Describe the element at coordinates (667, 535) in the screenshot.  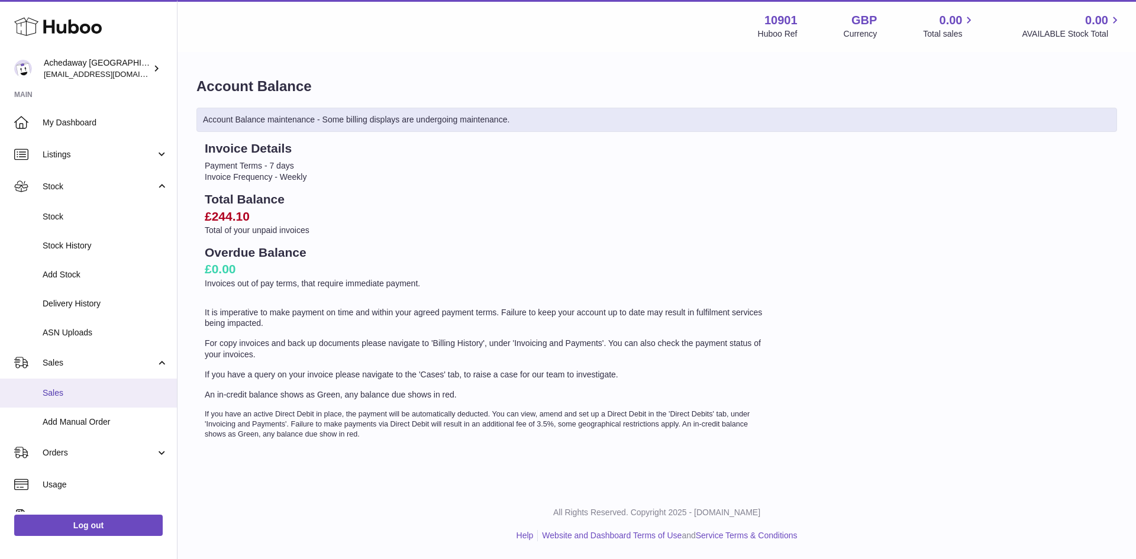
I see `li: and` at that location.